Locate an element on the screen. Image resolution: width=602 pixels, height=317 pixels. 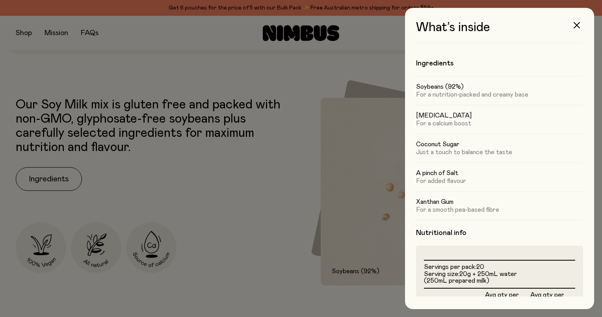
p: For added flavour is located at coordinates (500, 181).